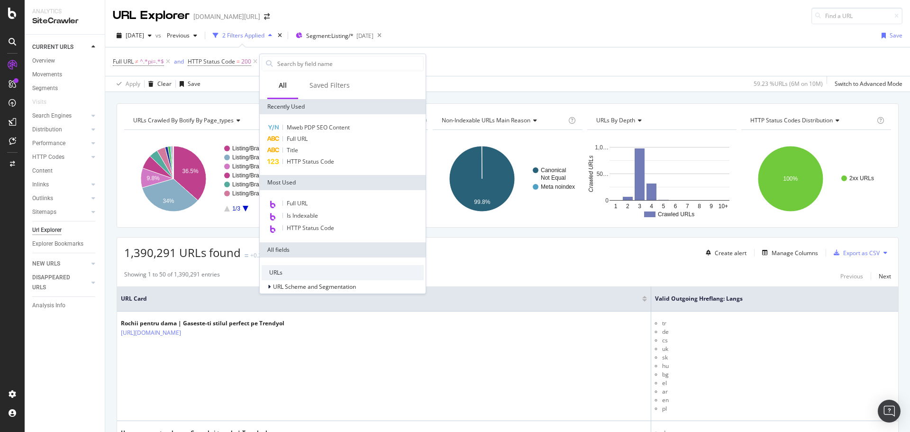 The image size is (910, 432). I want to click on a: Search Engines, so click(60, 116).